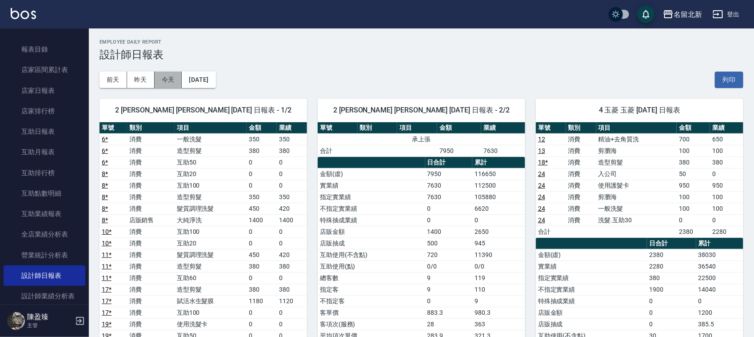 The image size is (754, 337). What do you see at coordinates (726, 14) in the screenshot?
I see `button: 登出` at bounding box center [726, 14].